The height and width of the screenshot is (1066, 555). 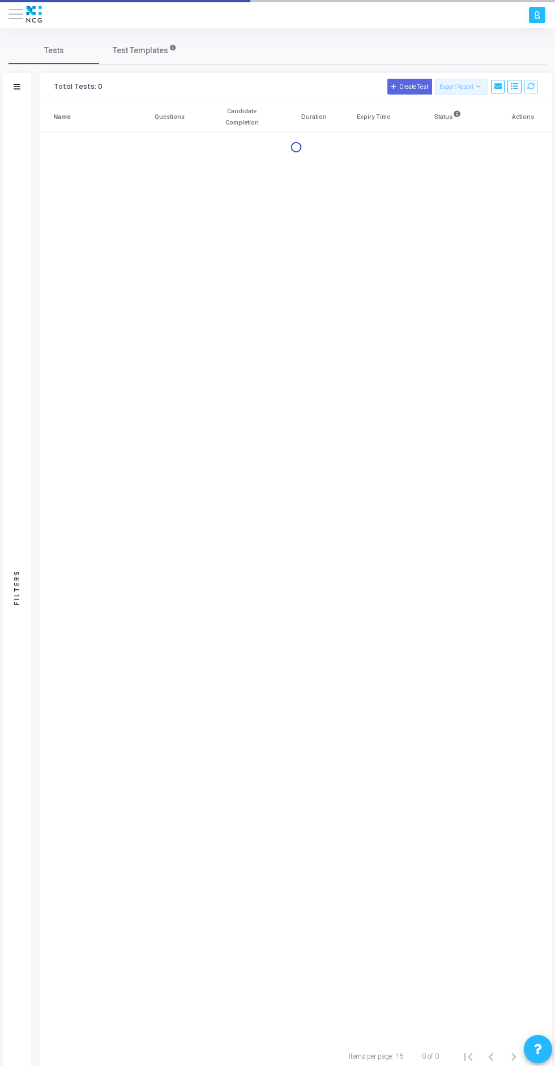 What do you see at coordinates (430, 1057) in the screenshot?
I see `div: 0 of 0` at bounding box center [430, 1057].